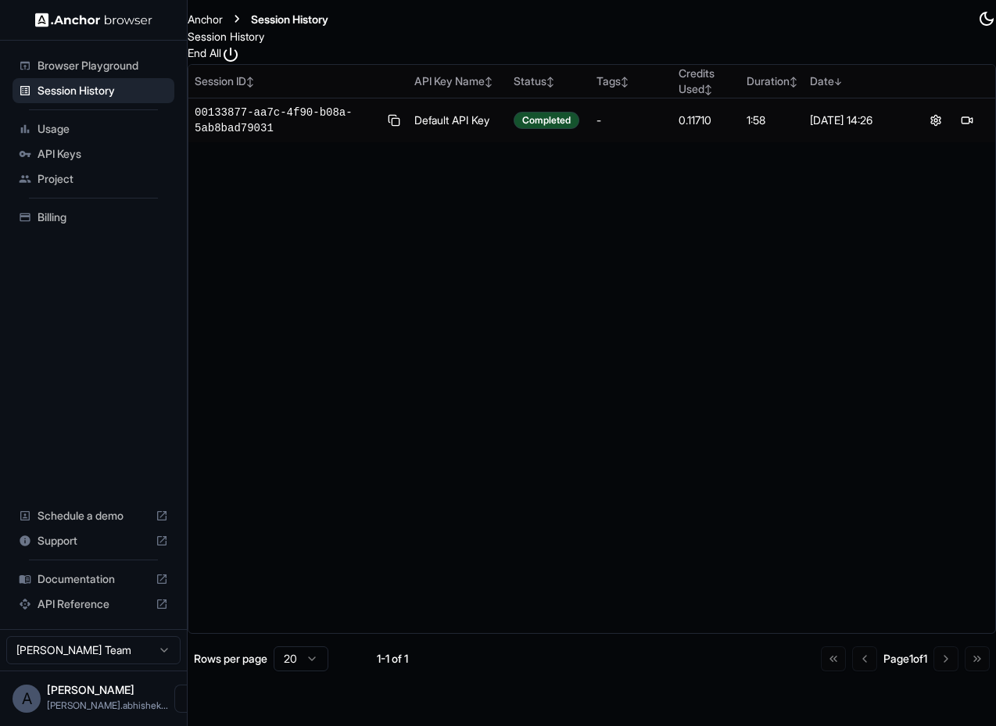  I want to click on div: Billing, so click(93, 217).